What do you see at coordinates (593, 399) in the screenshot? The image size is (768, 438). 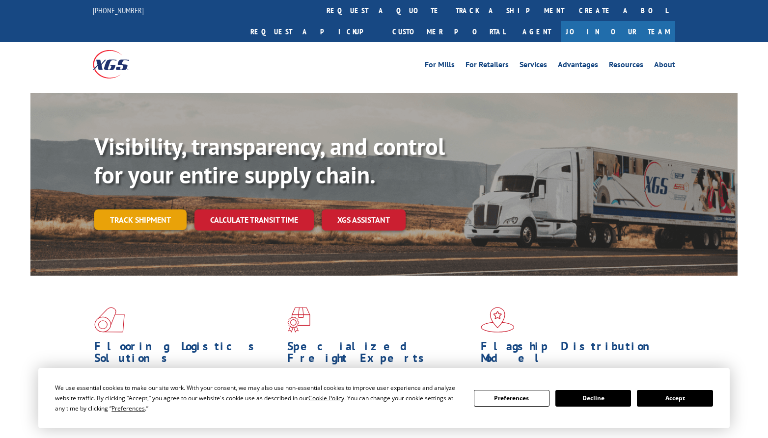 I see `button: Decline` at bounding box center [593, 399].